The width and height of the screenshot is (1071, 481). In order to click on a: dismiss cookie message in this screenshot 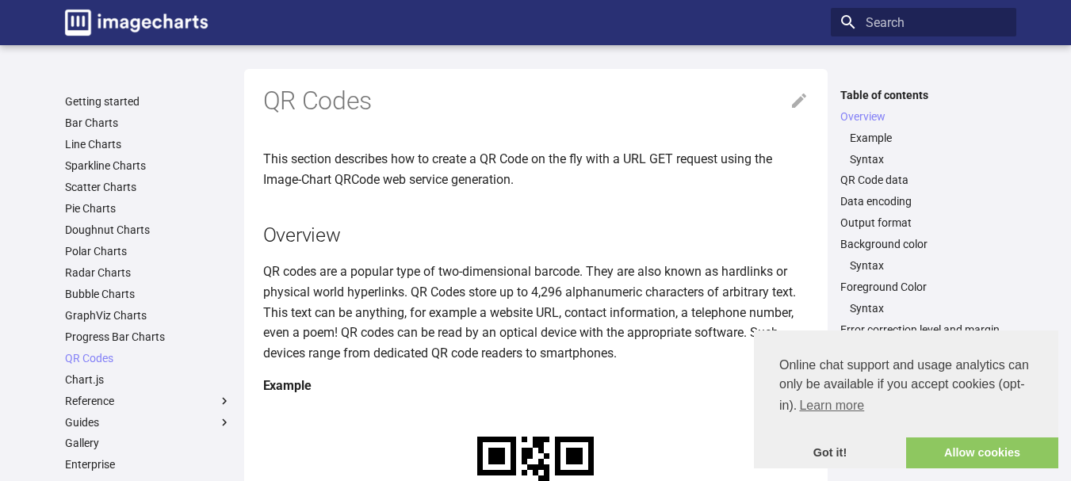, I will do `click(830, 453)`.